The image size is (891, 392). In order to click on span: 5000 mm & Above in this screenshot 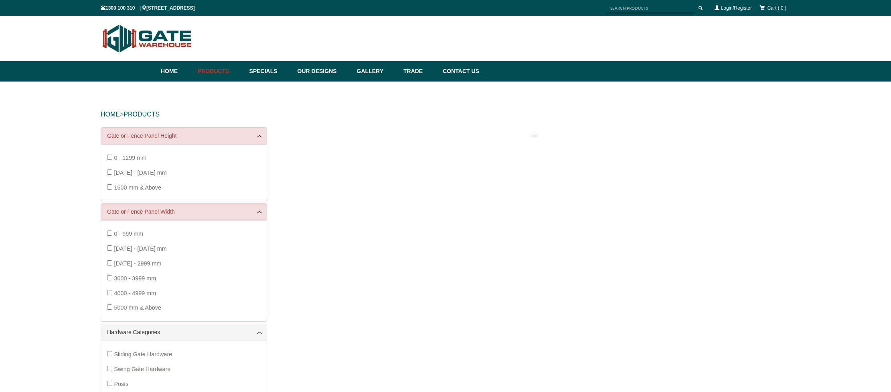, I will do `click(138, 307)`.